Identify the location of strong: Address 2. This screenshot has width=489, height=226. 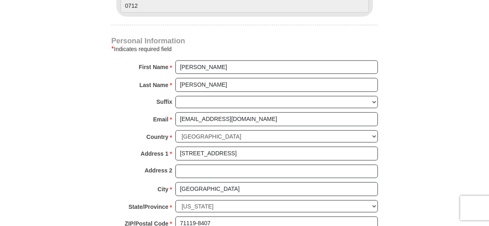
(158, 171).